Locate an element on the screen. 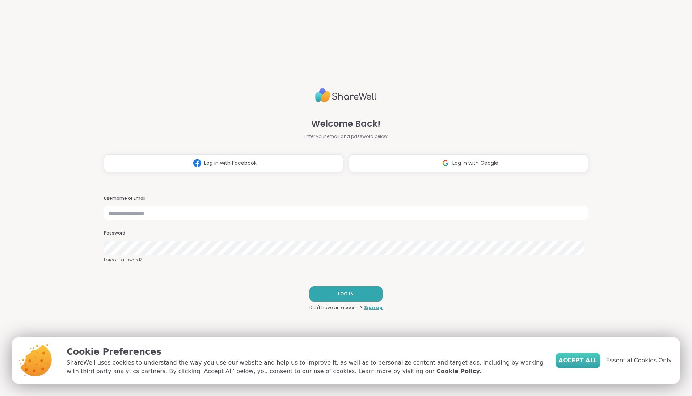 Image resolution: width=692 pixels, height=396 pixels. button: Accept All is located at coordinates (578, 361).